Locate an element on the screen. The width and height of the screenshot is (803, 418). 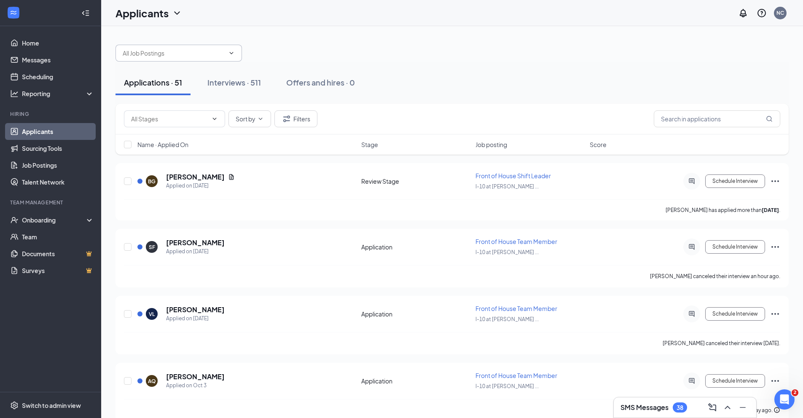
a: SurveysCrown is located at coordinates (58, 270).